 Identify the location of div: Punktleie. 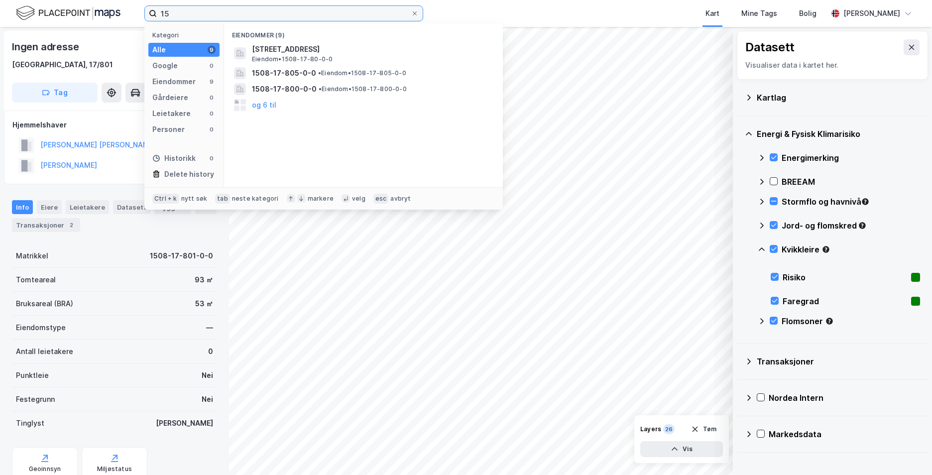
(32, 376).